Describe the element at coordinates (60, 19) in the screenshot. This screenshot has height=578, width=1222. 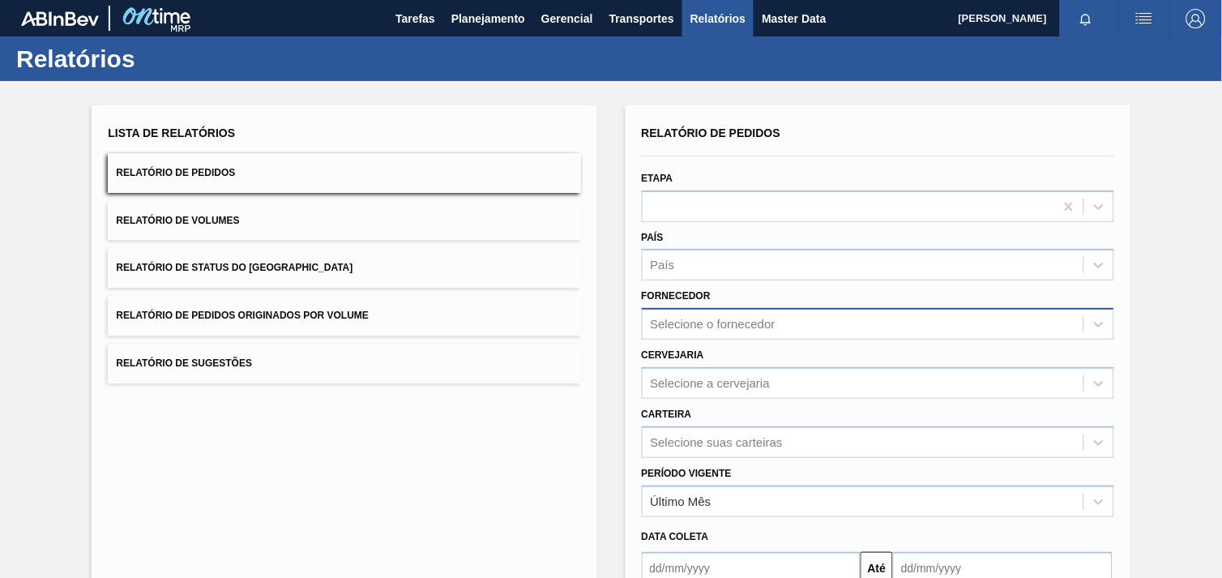
I see `img: TNhmsLtSVTkK8tSr43FrP2fwEKptu5GPRR3wAAAABJRU5ErkJggg==` at that location.